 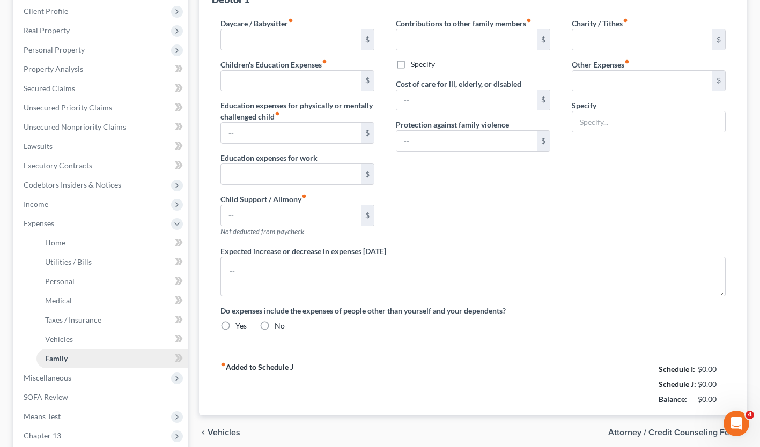 What do you see at coordinates (112, 243) in the screenshot?
I see `a: Home` at bounding box center [112, 243].